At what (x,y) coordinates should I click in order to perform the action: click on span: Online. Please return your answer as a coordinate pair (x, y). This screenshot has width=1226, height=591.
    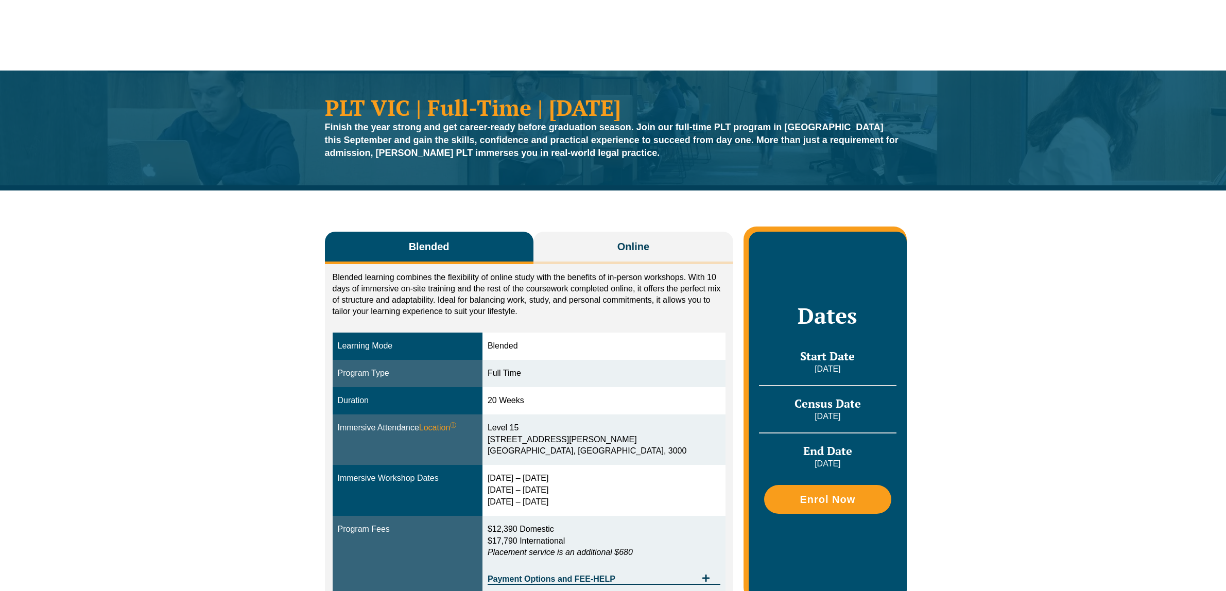
    Looking at the image, I should click on (633, 247).